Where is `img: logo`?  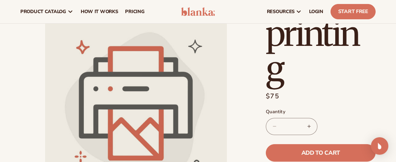
img: logo is located at coordinates (198, 12).